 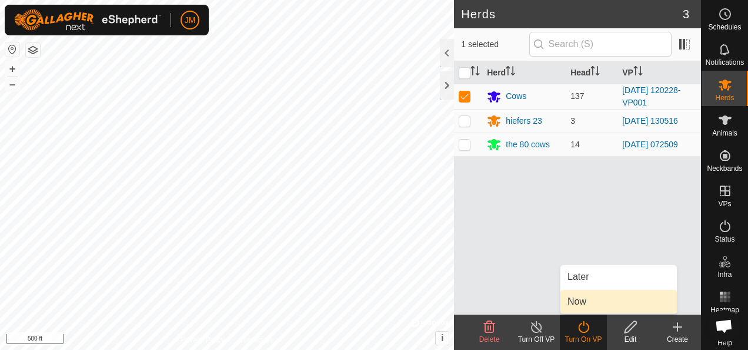 I want to click on button: i, so click(x=442, y=338).